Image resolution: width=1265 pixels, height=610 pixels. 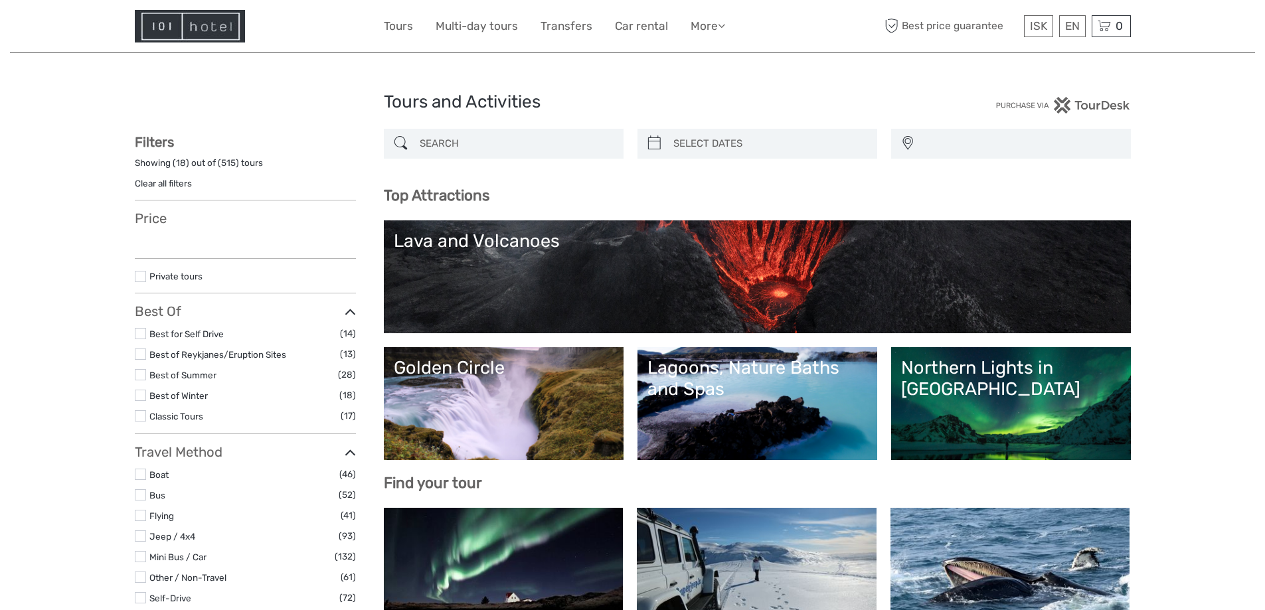 I want to click on a: Car rental, so click(x=641, y=26).